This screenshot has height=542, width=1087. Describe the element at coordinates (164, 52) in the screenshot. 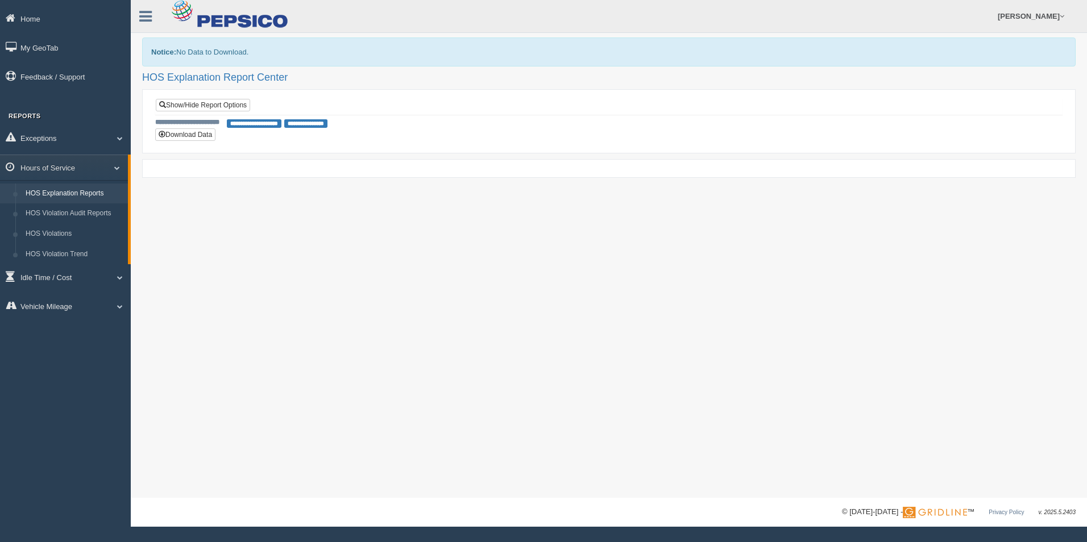

I see `b: Notice:` at that location.